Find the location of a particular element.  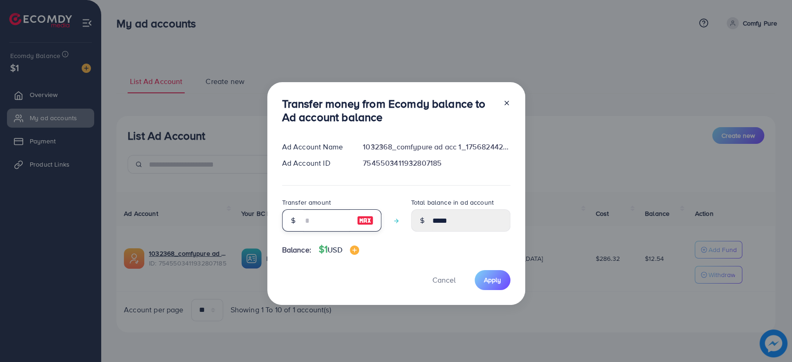

div: 7545503411932807185 is located at coordinates (436, 163).